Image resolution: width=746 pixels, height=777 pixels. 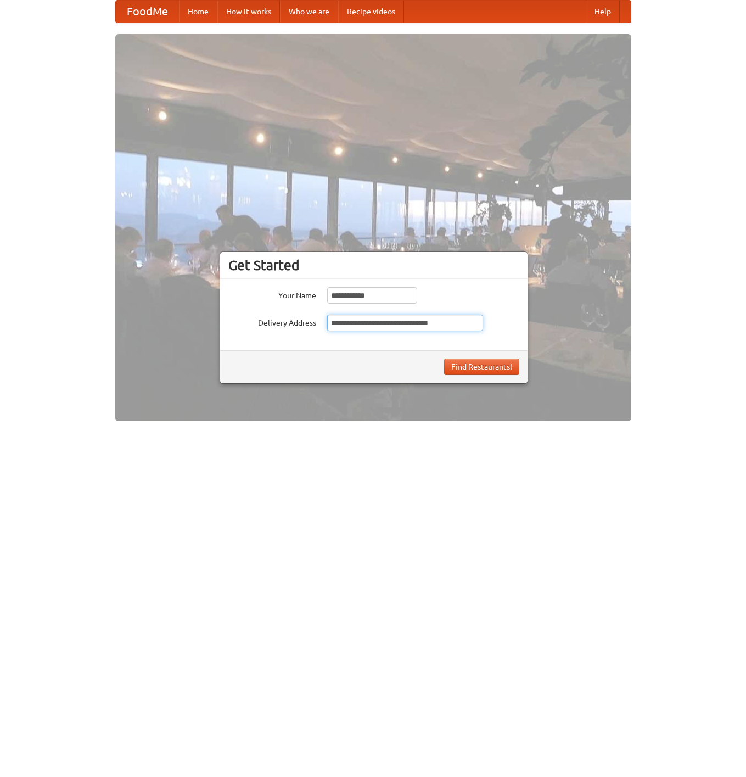 What do you see at coordinates (309, 12) in the screenshot?
I see `a: Who we are` at bounding box center [309, 12].